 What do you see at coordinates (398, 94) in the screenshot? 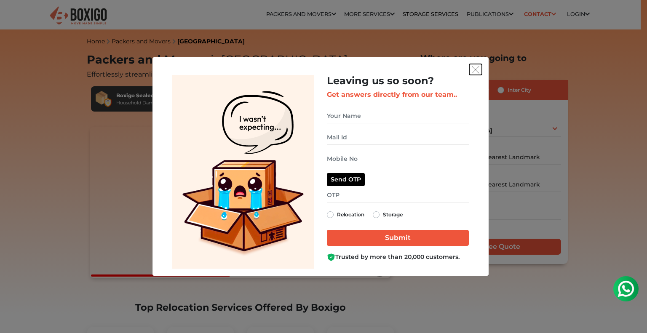
I see `h3: Get answers directly from our team..` at bounding box center [398, 94].